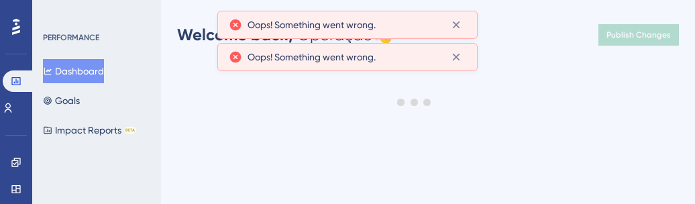 The image size is (695, 204). I want to click on button: Dashboard, so click(73, 71).